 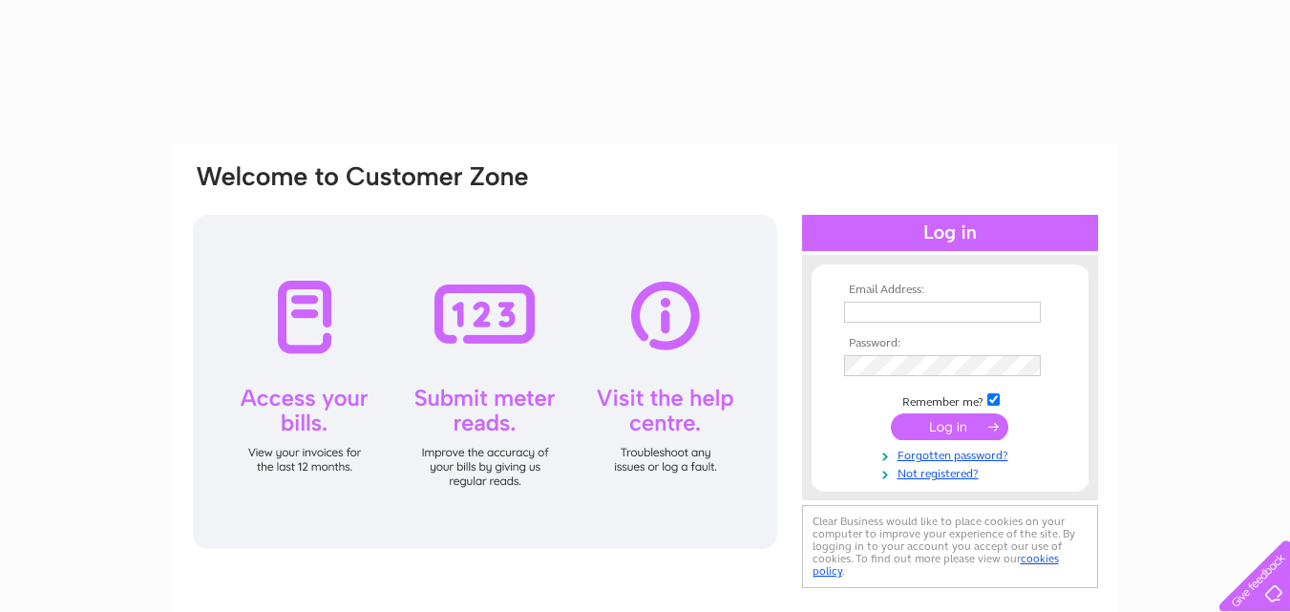 What do you see at coordinates (950, 344) in the screenshot?
I see `th: Password:` at bounding box center [950, 344].